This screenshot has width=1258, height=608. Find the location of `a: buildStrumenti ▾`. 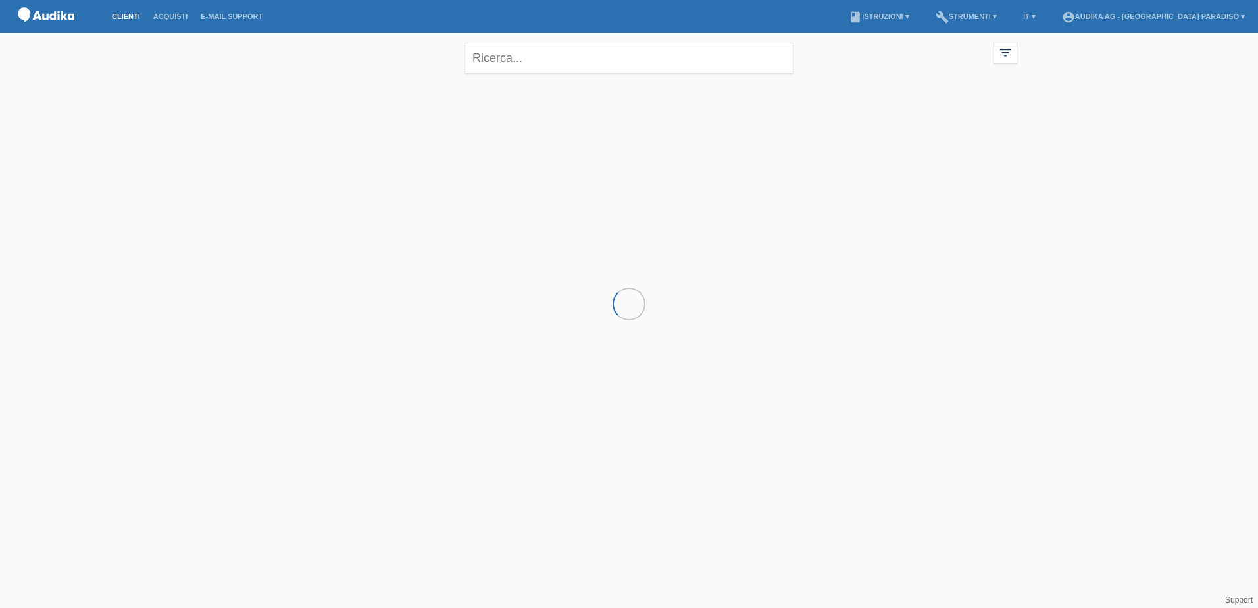

a: buildStrumenti ▾ is located at coordinates (966, 16).